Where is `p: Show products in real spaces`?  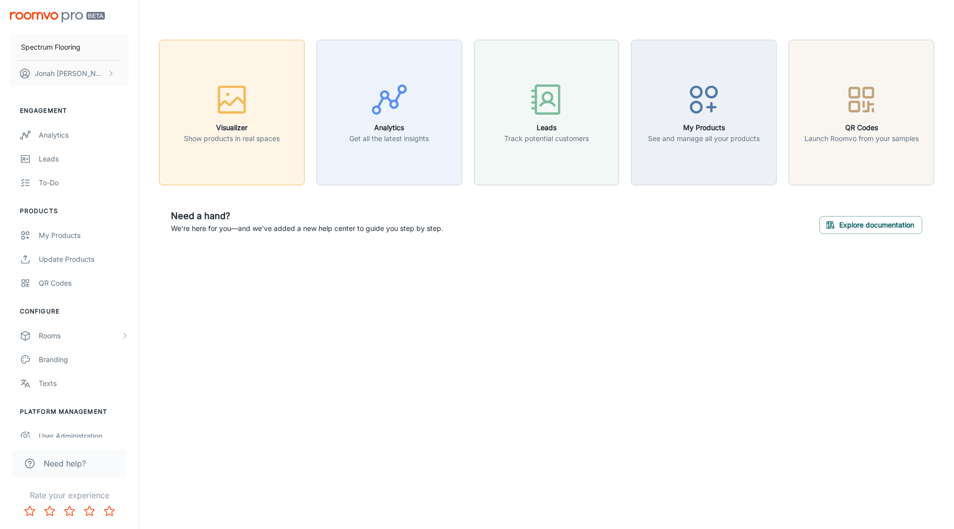 p: Show products in real spaces is located at coordinates (232, 139).